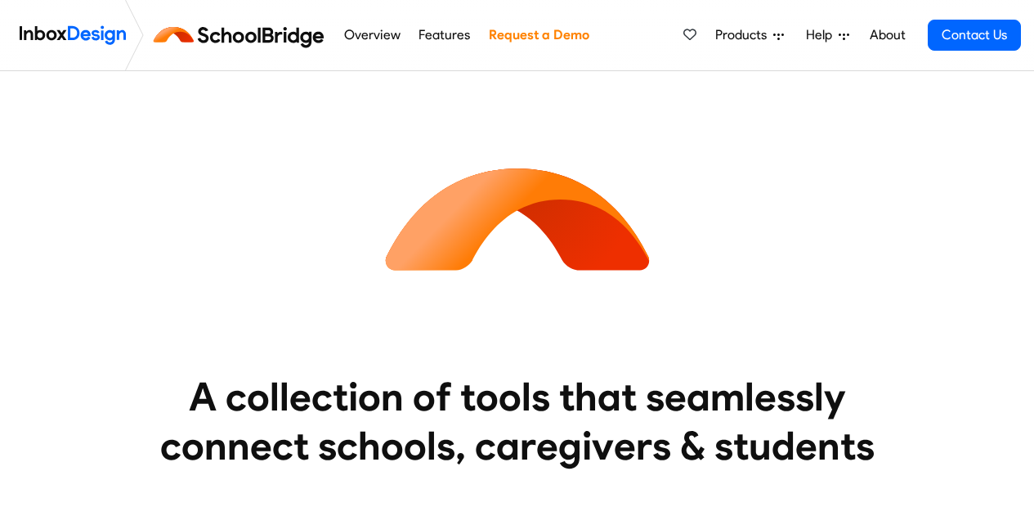 The height and width of the screenshot is (516, 1034). What do you see at coordinates (887, 35) in the screenshot?
I see `a: About` at bounding box center [887, 35].